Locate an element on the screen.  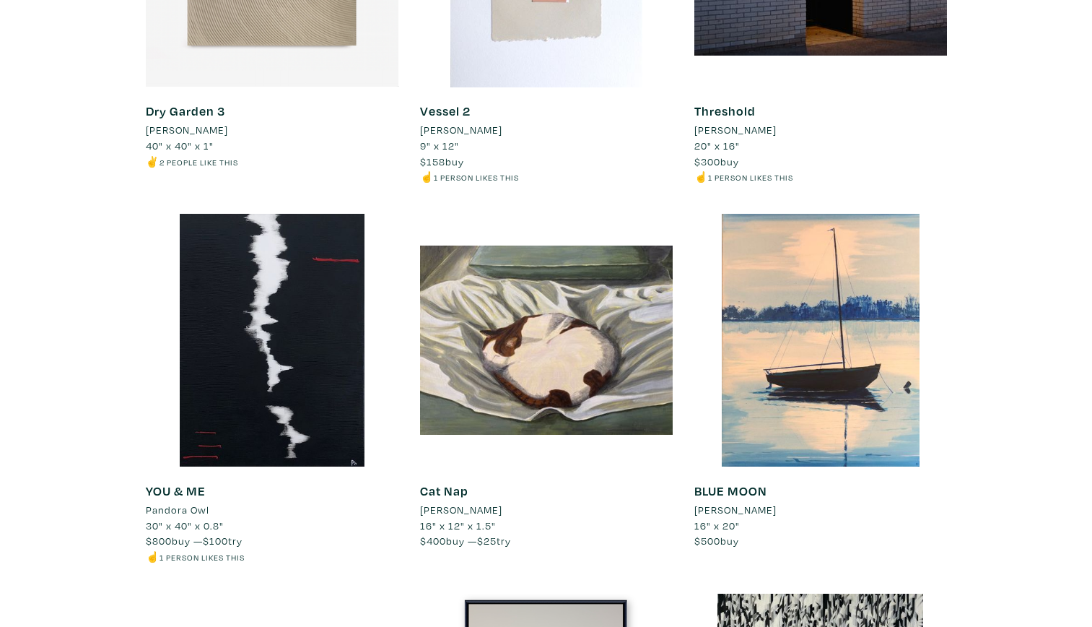
span: $25 is located at coordinates (487, 540).